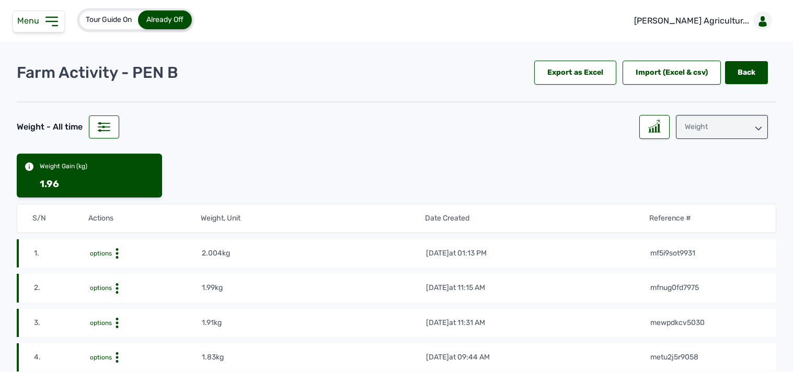 This screenshot has width=793, height=372. I want to click on td: 1.83kg, so click(313, 358).